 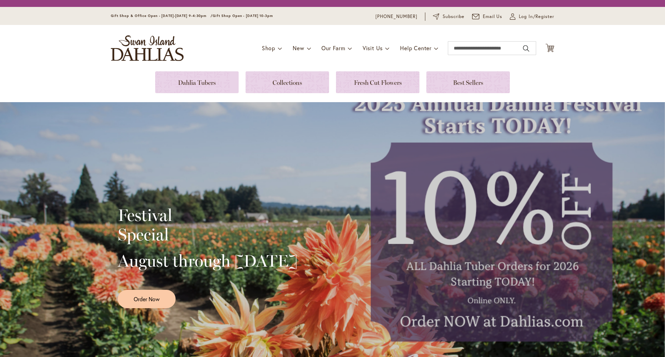 What do you see at coordinates (147, 48) in the screenshot?
I see `a: store logo` at bounding box center [147, 48].